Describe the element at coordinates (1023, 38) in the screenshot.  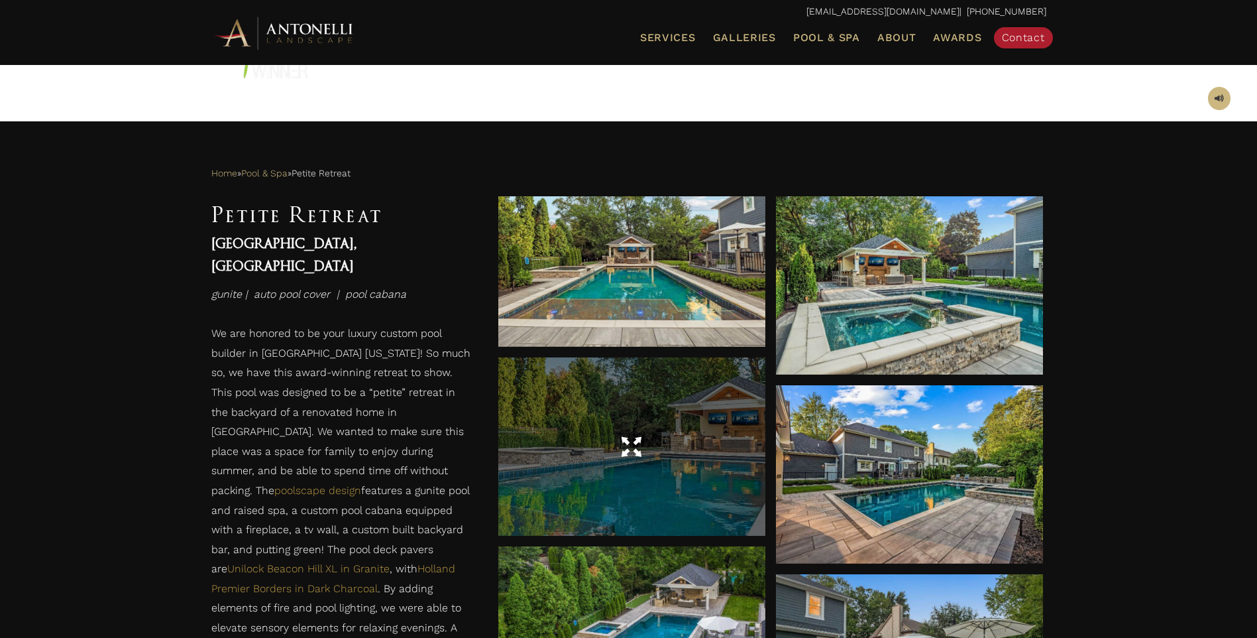
I see `a: Contact` at that location.